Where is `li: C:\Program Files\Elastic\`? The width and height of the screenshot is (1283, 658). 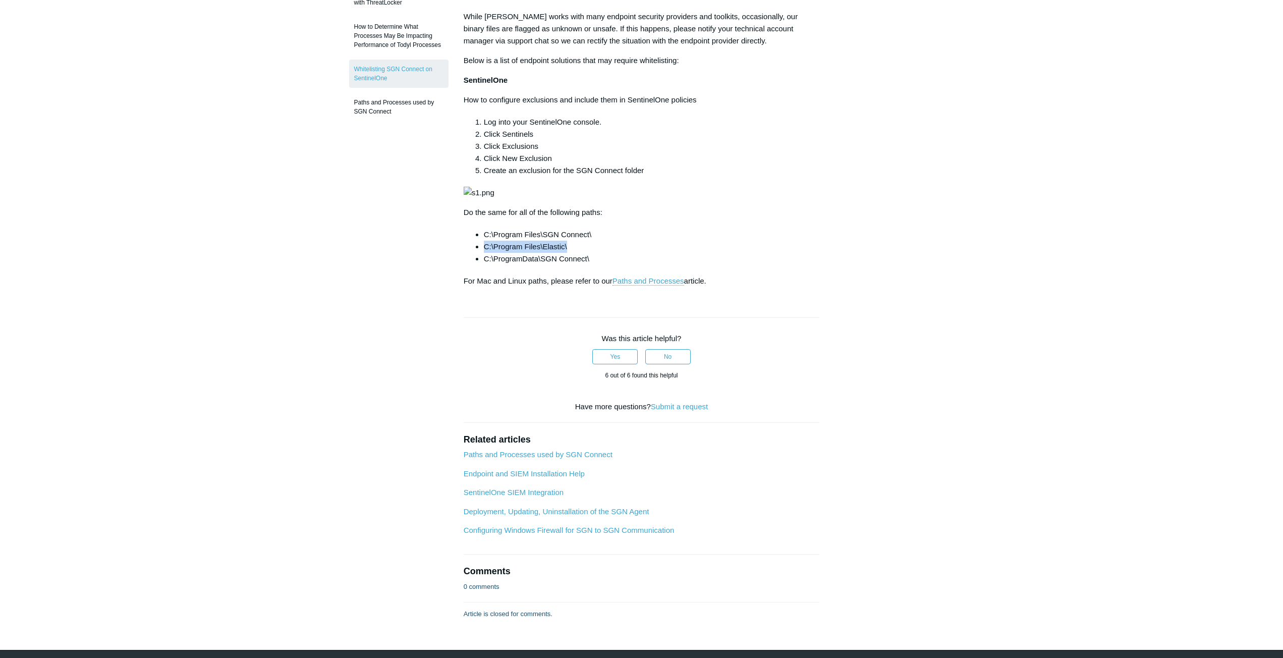 li: C:\Program Files\Elastic\ is located at coordinates (652, 247).